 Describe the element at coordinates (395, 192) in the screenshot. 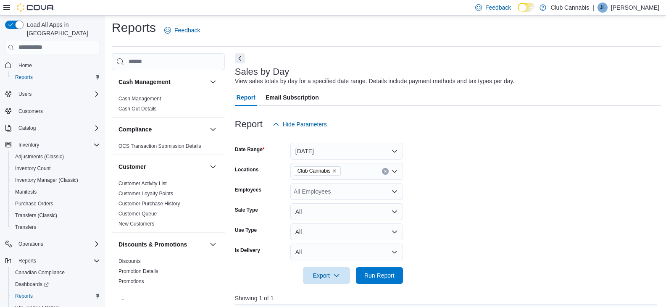

I see `button: Open list of options` at that location.